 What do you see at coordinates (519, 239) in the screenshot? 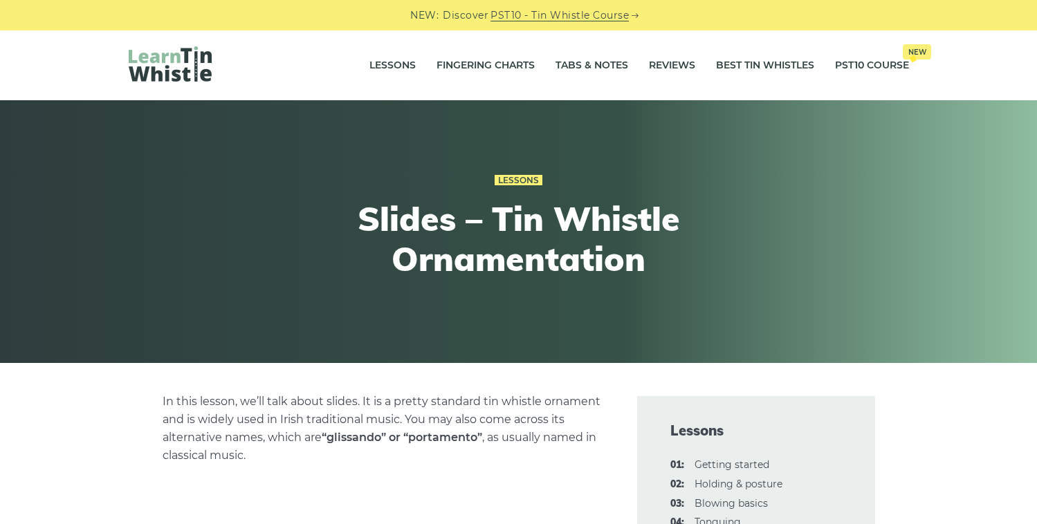
I see `h1: Slides – Tin Whistle Ornamentation` at bounding box center [519, 239].